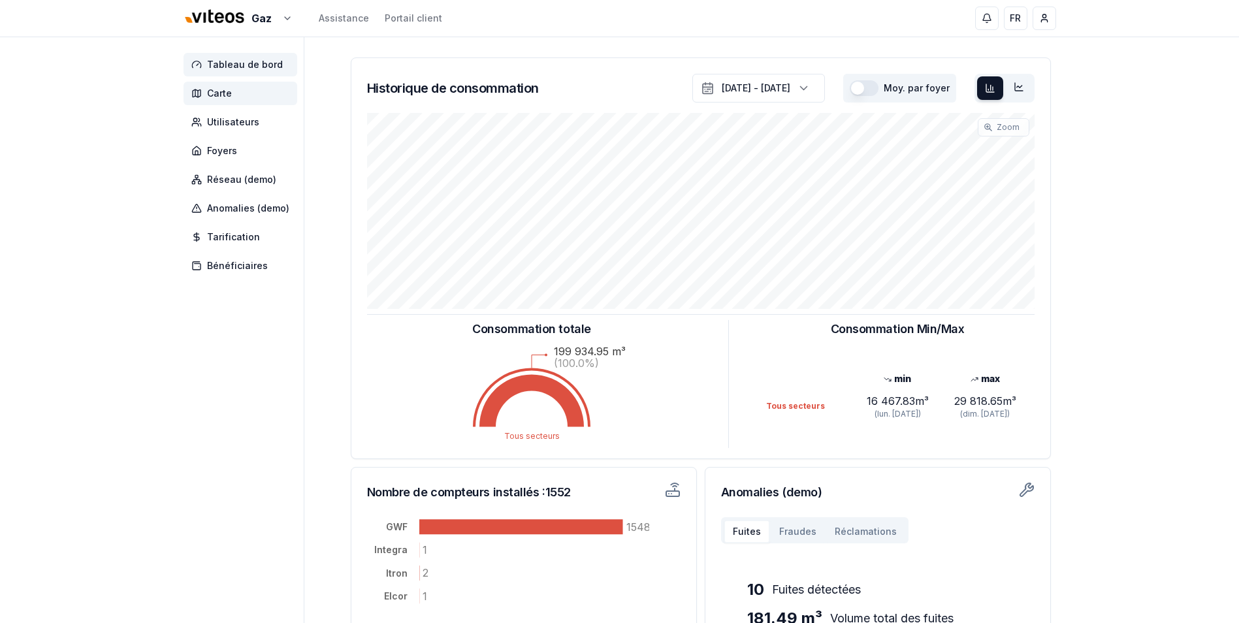 The image size is (1239, 623). I want to click on div: min, so click(898, 379).